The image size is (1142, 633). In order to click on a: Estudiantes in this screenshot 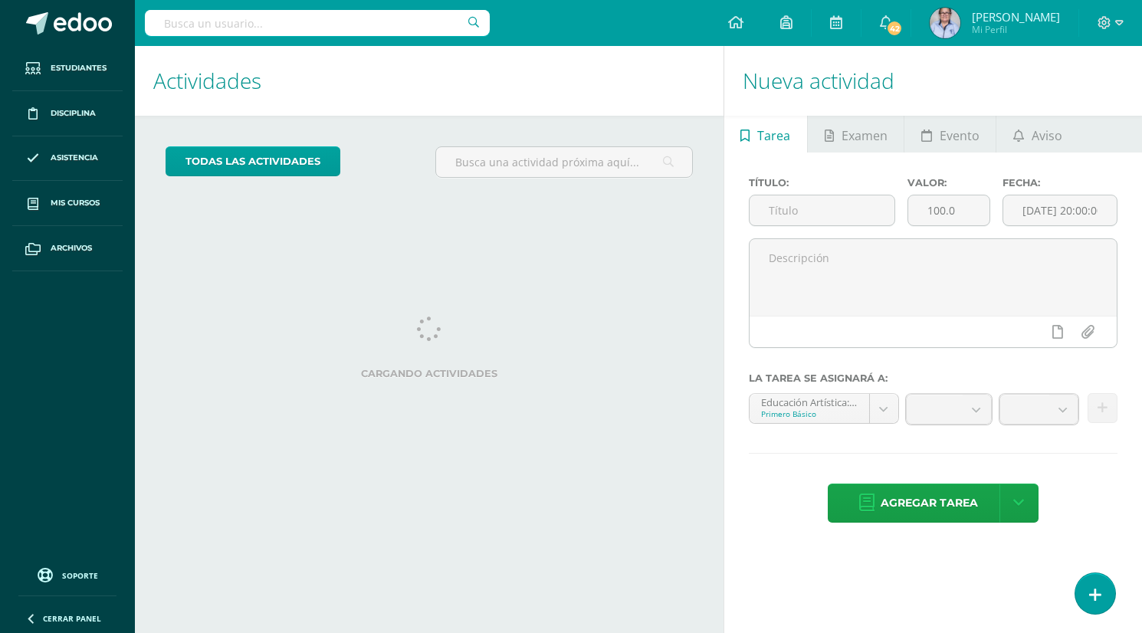, I will do `click(67, 68)`.